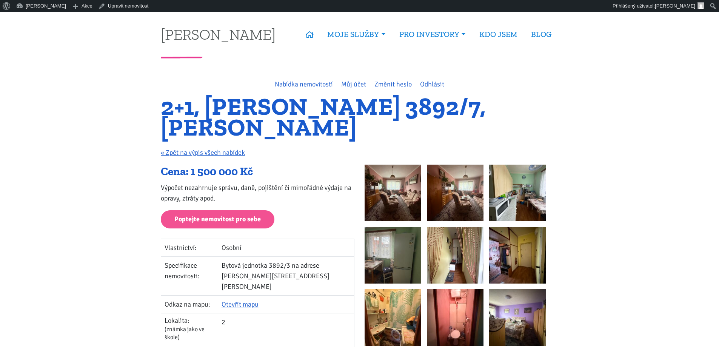 This screenshot has height=347, width=719. What do you see at coordinates (190, 304) in the screenshot?
I see `td: Odkaz na mapu:` at bounding box center [190, 304].